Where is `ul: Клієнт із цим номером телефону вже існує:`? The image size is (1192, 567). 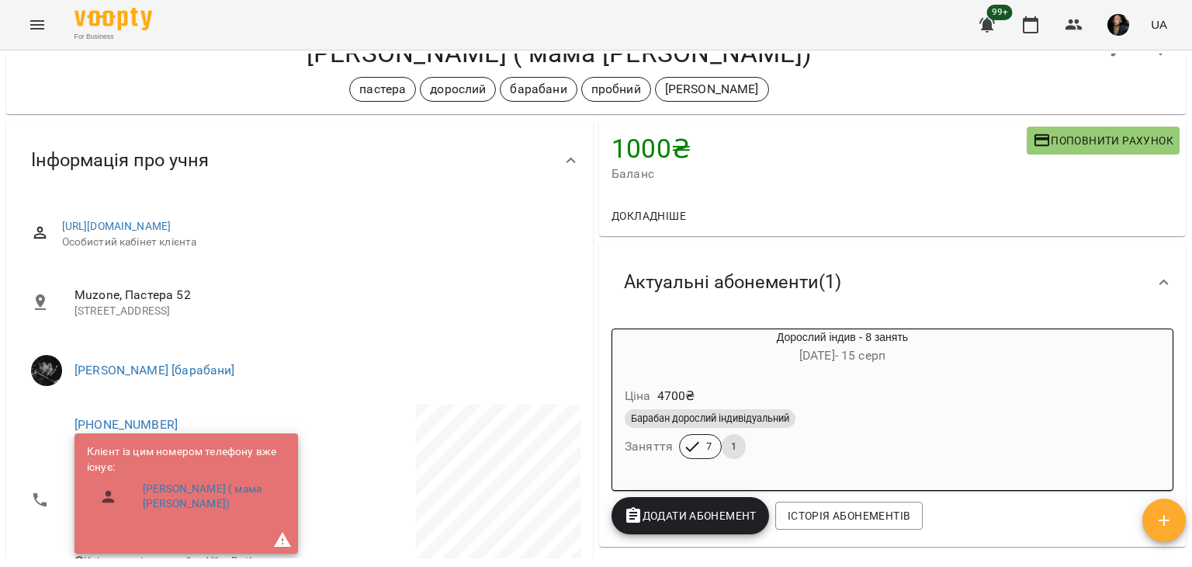
ul: Клієнт із цим номером телефону вже існує: is located at coordinates (186, 483).